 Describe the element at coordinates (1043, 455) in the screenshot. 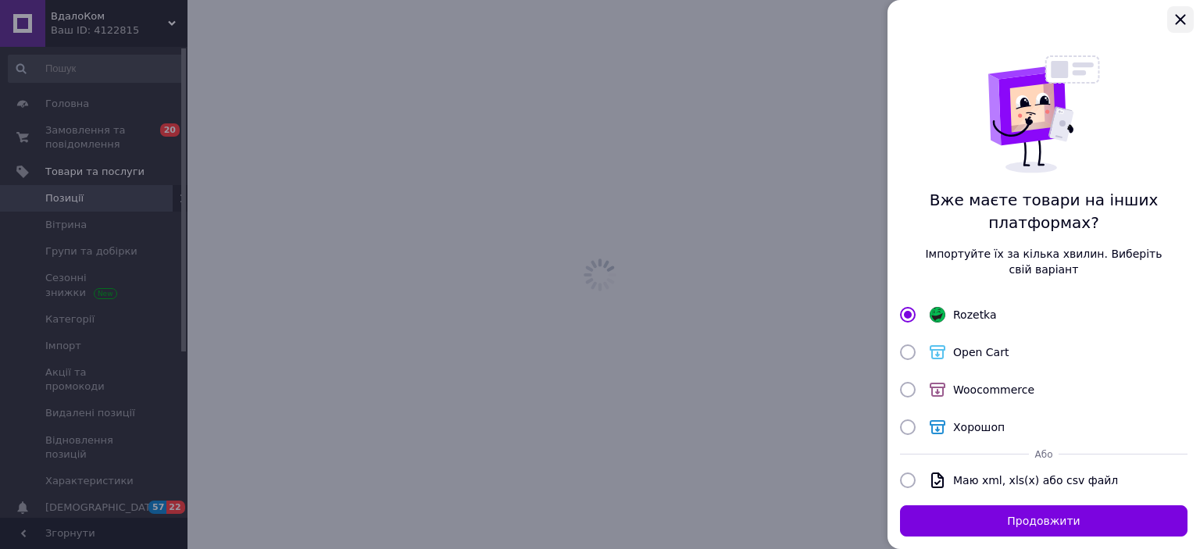

I see `span: Або` at that location.